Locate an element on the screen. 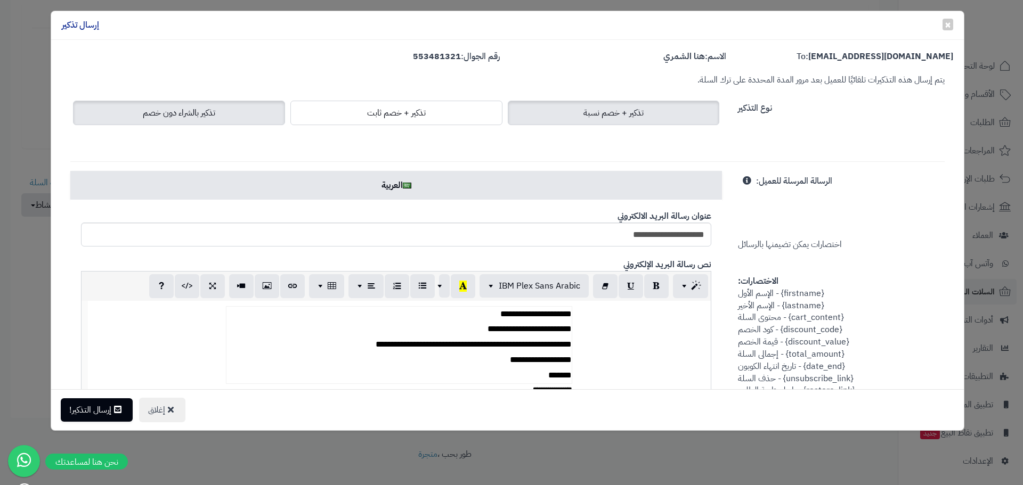 The width and height of the screenshot is (1023, 485). strong: الاختصارات: is located at coordinates (758, 281).